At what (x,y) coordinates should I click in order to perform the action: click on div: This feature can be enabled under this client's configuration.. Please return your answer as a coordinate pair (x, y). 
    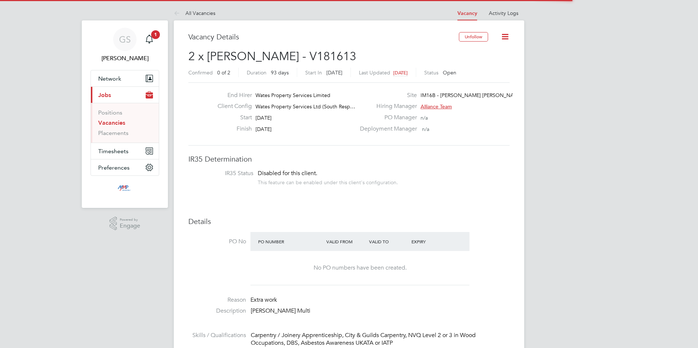
    Looking at the image, I should click on (328, 181).